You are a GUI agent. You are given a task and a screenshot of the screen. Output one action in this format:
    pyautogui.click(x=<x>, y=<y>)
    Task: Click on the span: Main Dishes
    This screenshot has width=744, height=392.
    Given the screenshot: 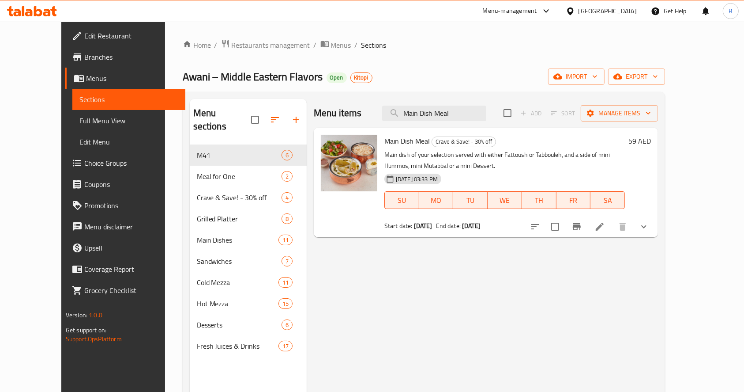 What is the action you would take?
    pyautogui.click(x=238, y=240)
    